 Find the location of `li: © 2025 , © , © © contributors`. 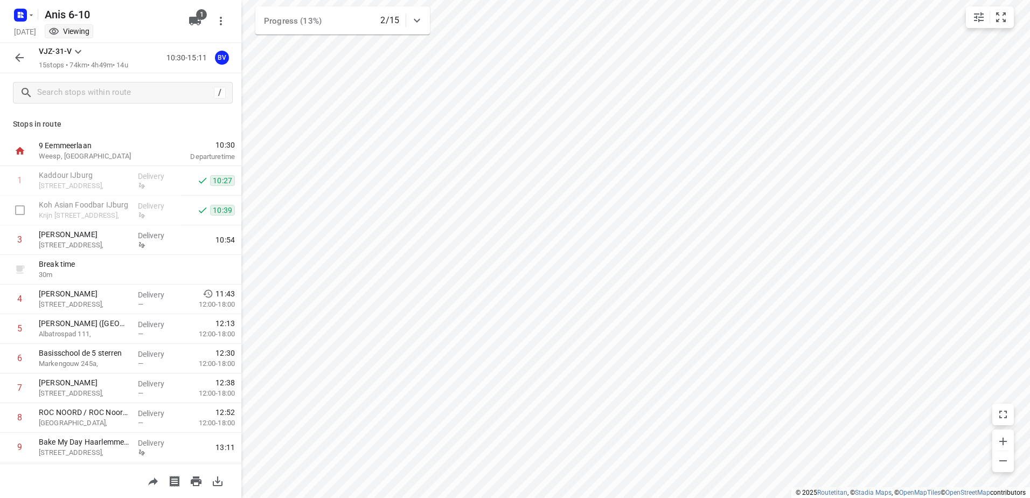

li: © 2025 , © , © © contributors is located at coordinates (911, 492).